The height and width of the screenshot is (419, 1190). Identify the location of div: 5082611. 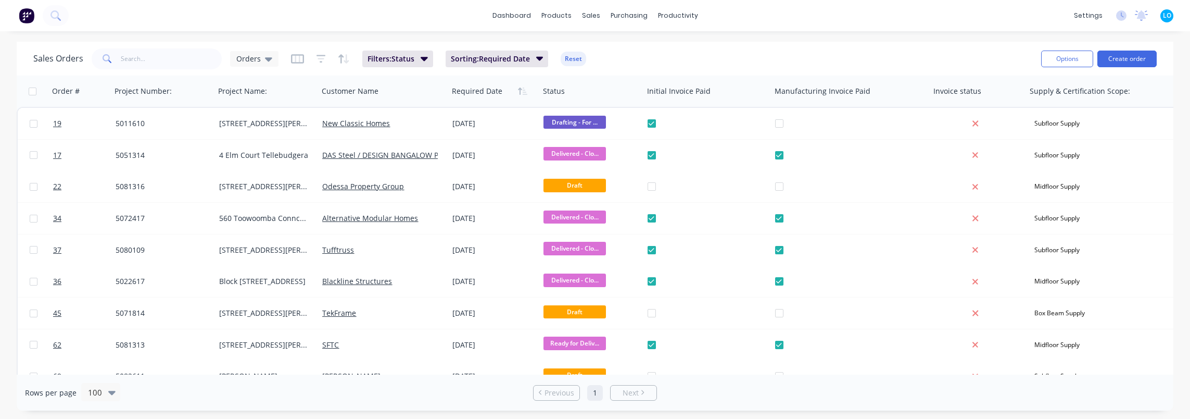
(161, 376).